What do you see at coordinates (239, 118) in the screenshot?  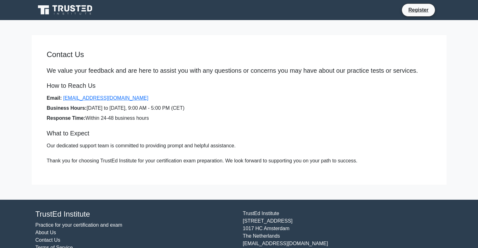 I see `li: Within 24-48 business hours` at bounding box center [239, 118].